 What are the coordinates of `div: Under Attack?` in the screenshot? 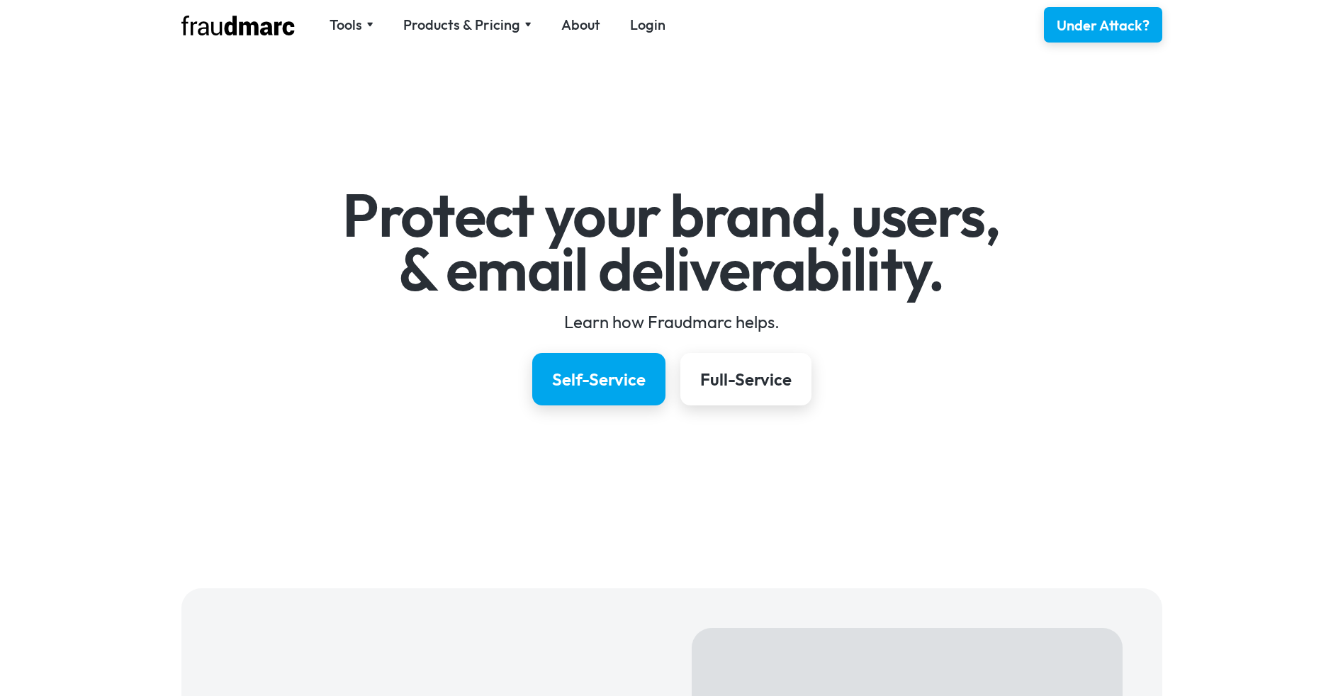 It's located at (1103, 26).